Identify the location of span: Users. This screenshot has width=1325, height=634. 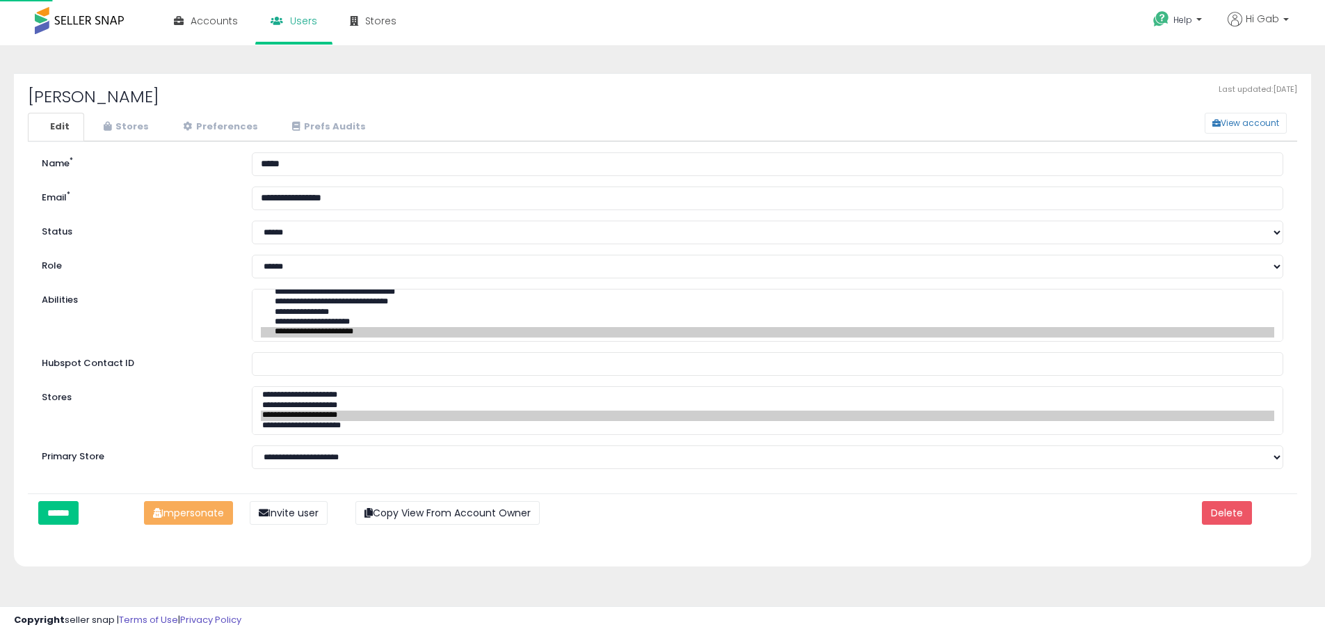
(303, 21).